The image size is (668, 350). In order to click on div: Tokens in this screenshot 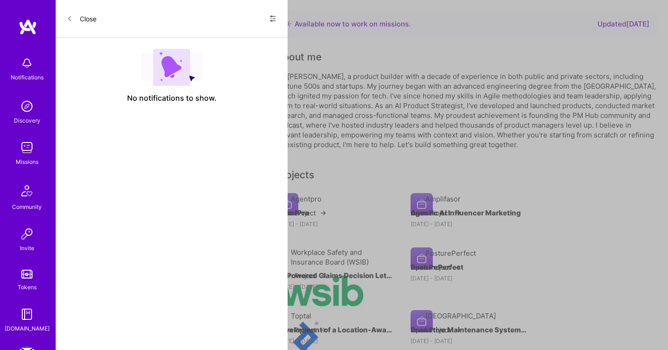, I will do `click(27, 287)`.